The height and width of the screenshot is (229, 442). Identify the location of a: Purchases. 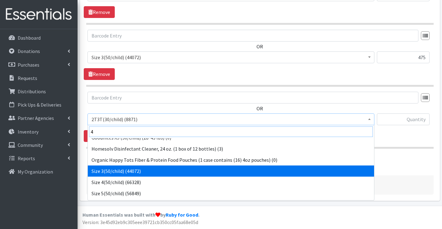
(39, 65).